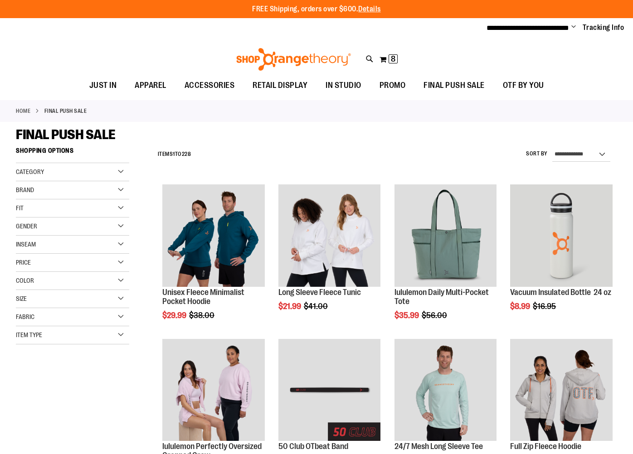 Image resolution: width=633 pixels, height=454 pixels. Describe the element at coordinates (393, 59) in the screenshot. I see `span: 8` at that location.